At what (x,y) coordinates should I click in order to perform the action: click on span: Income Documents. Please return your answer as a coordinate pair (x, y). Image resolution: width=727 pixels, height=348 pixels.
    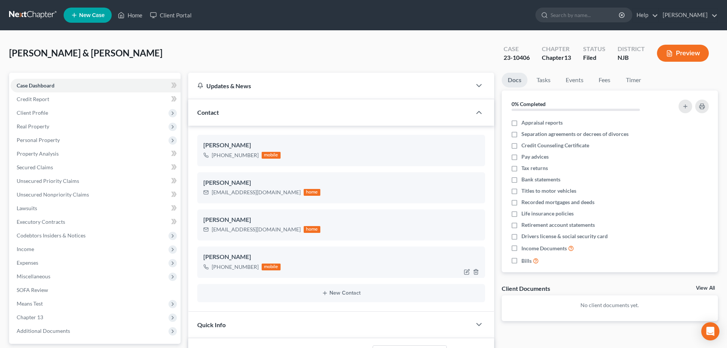
    Looking at the image, I should click on (544, 248).